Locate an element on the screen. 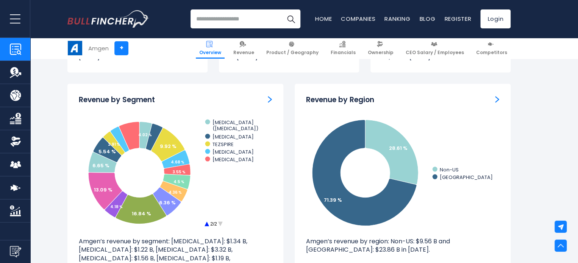  tspan: 4.36 % is located at coordinates (175, 192).